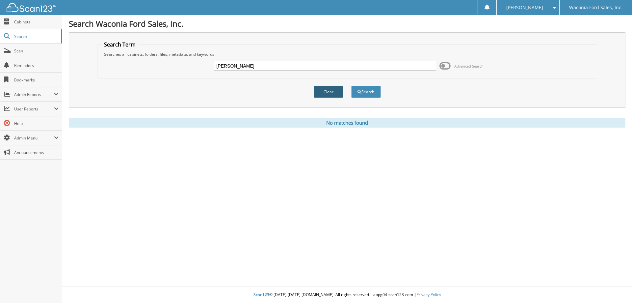 This screenshot has height=303, width=632. Describe the element at coordinates (31, 7) in the screenshot. I see `img: scan123-logo-white.svg` at that location.